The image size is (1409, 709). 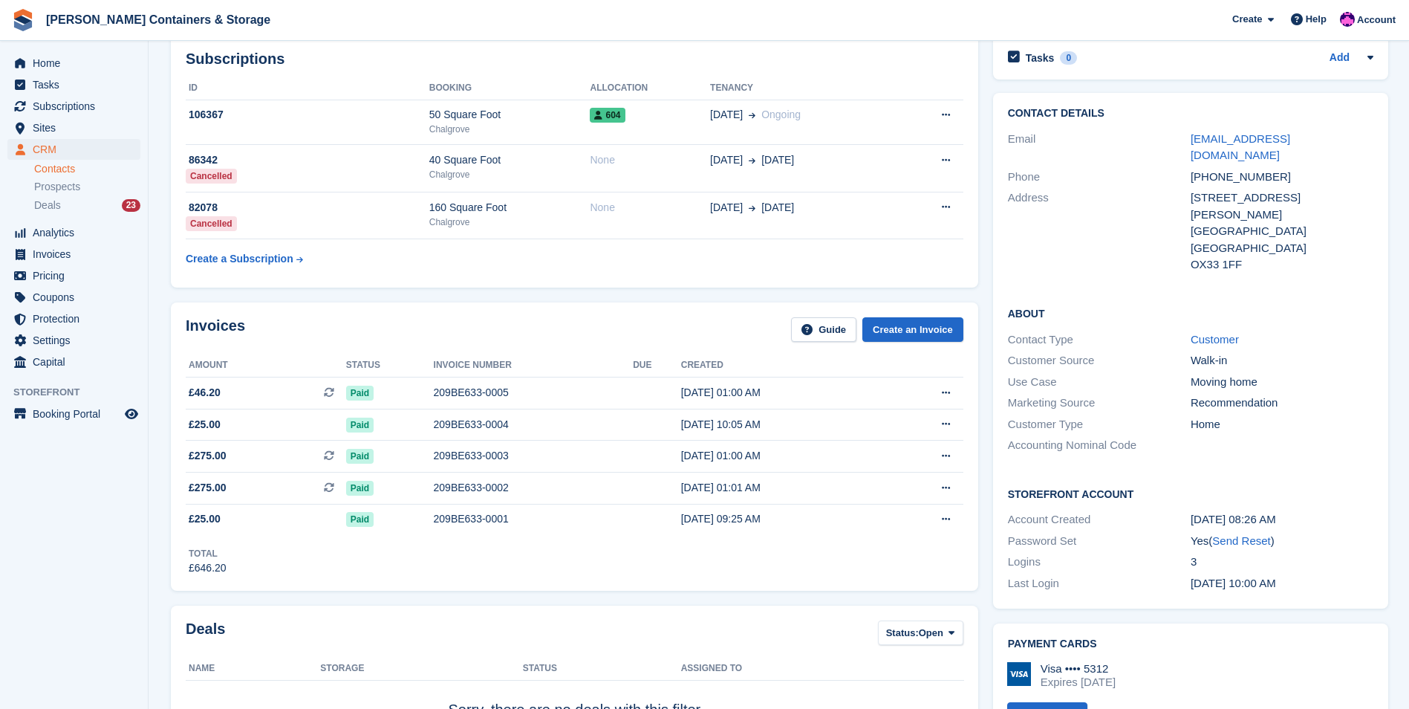 I want to click on span: Settings, so click(x=77, y=340).